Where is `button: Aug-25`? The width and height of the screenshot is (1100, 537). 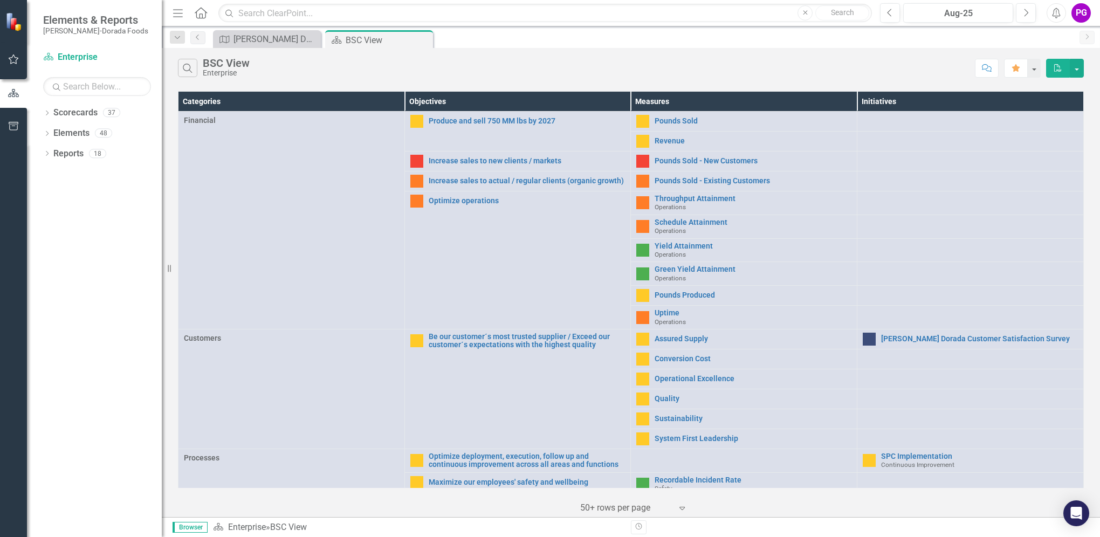
button: Aug-25 is located at coordinates (958, 13).